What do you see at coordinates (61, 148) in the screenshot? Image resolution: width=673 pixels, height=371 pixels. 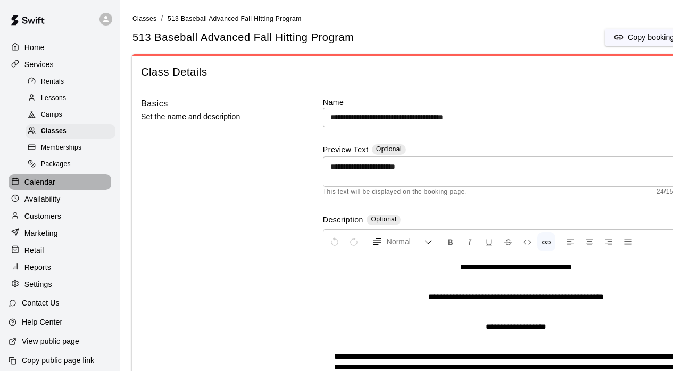 I see `span: Memberships` at bounding box center [61, 148].